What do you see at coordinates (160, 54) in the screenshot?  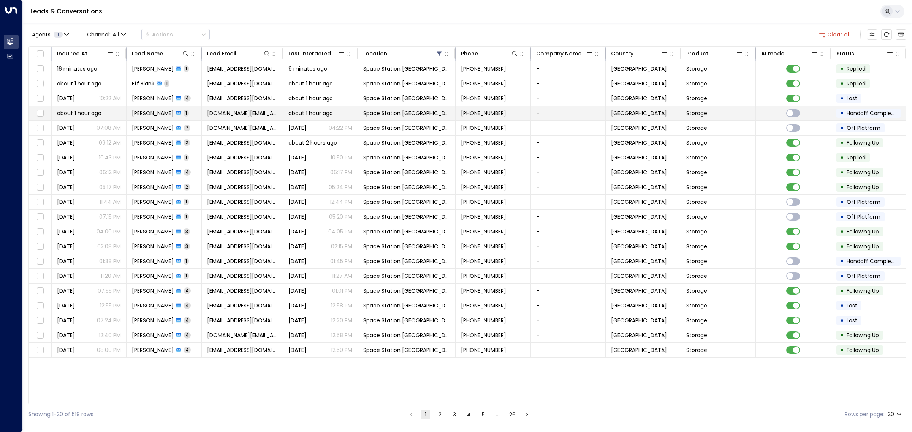 I see `div: Lead Name` at bounding box center [160, 54].